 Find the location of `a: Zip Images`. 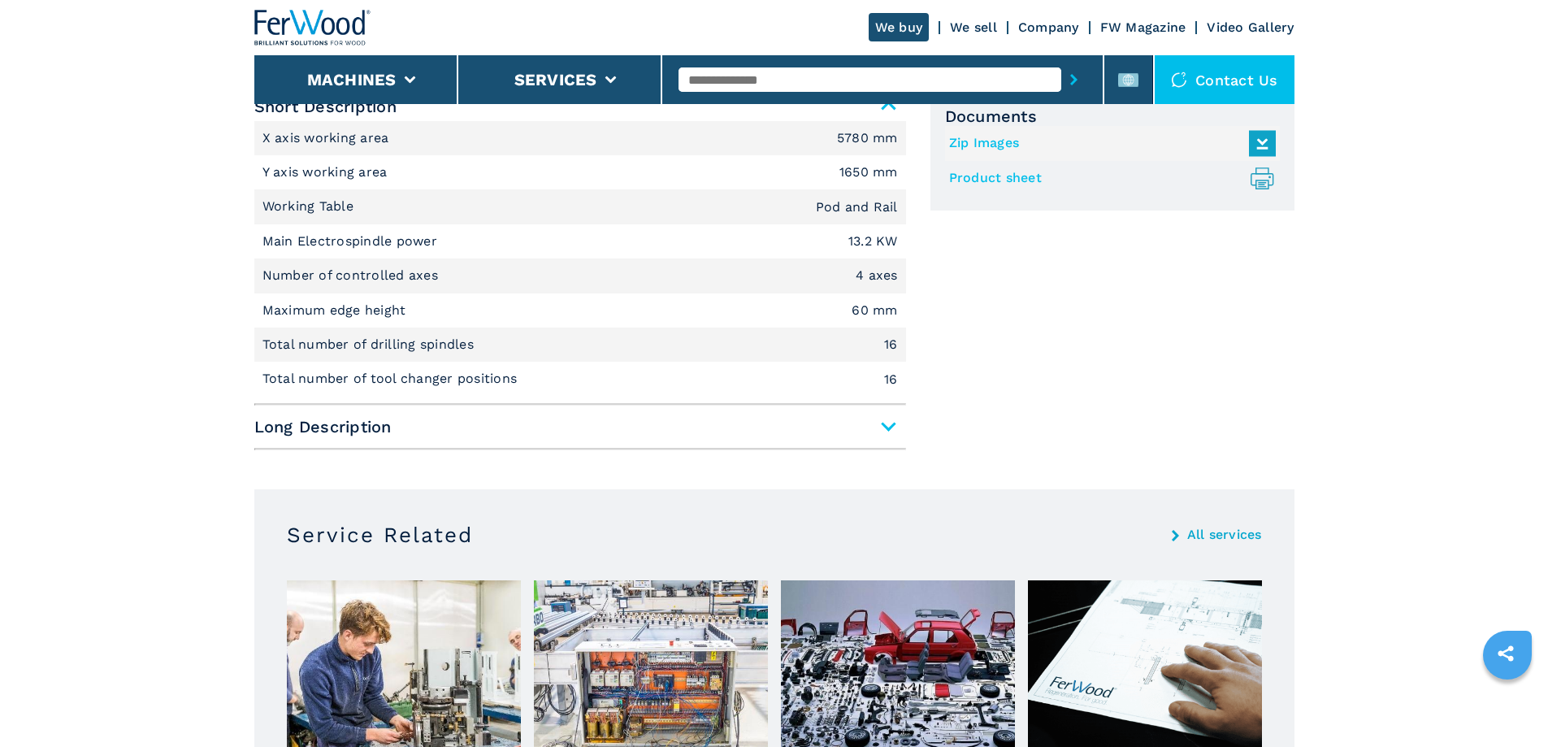

a: Zip Images is located at coordinates (1108, 143).